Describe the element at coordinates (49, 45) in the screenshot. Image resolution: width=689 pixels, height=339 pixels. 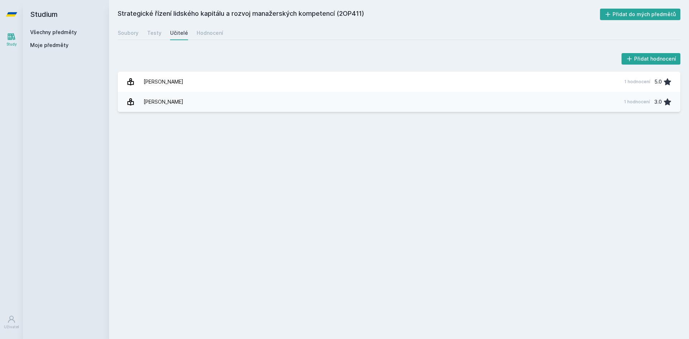
I see `span: Moje předměty` at that location.